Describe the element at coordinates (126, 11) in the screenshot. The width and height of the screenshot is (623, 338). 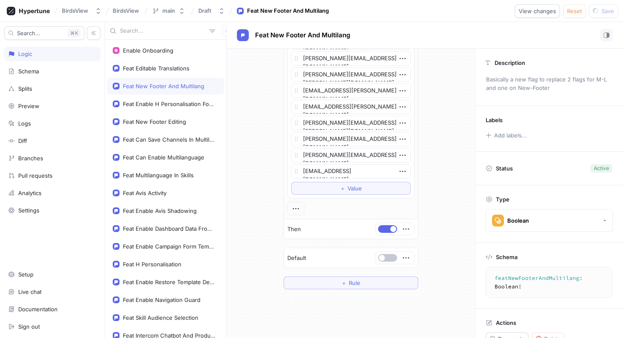
I see `span: BirdsView` at that location.